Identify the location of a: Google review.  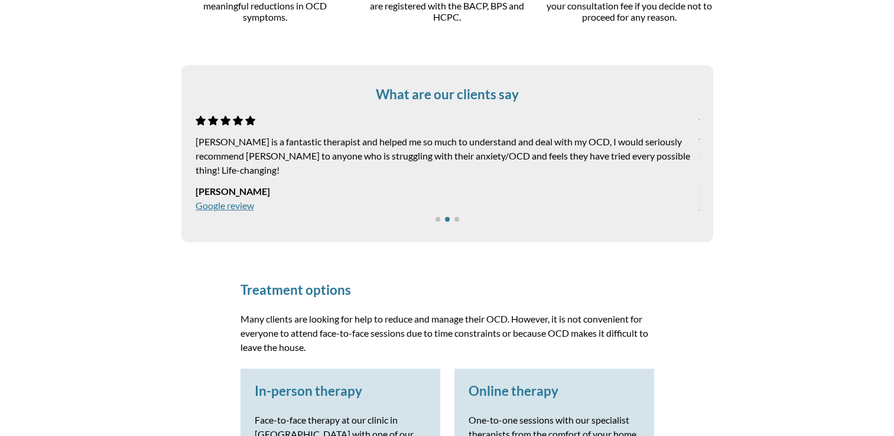
(225, 205).